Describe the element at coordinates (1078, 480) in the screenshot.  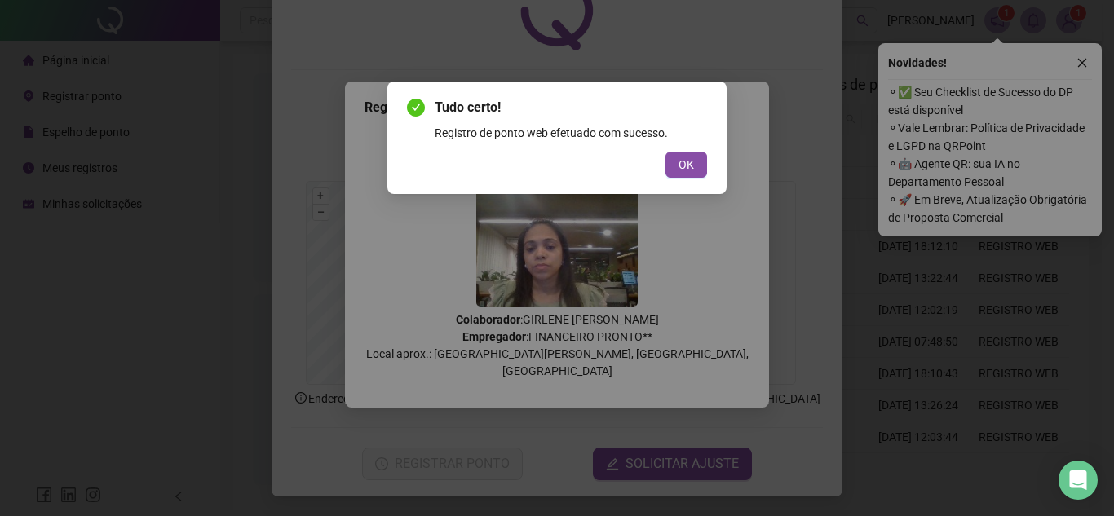
I see `div: Open Intercom Messenger` at that location.